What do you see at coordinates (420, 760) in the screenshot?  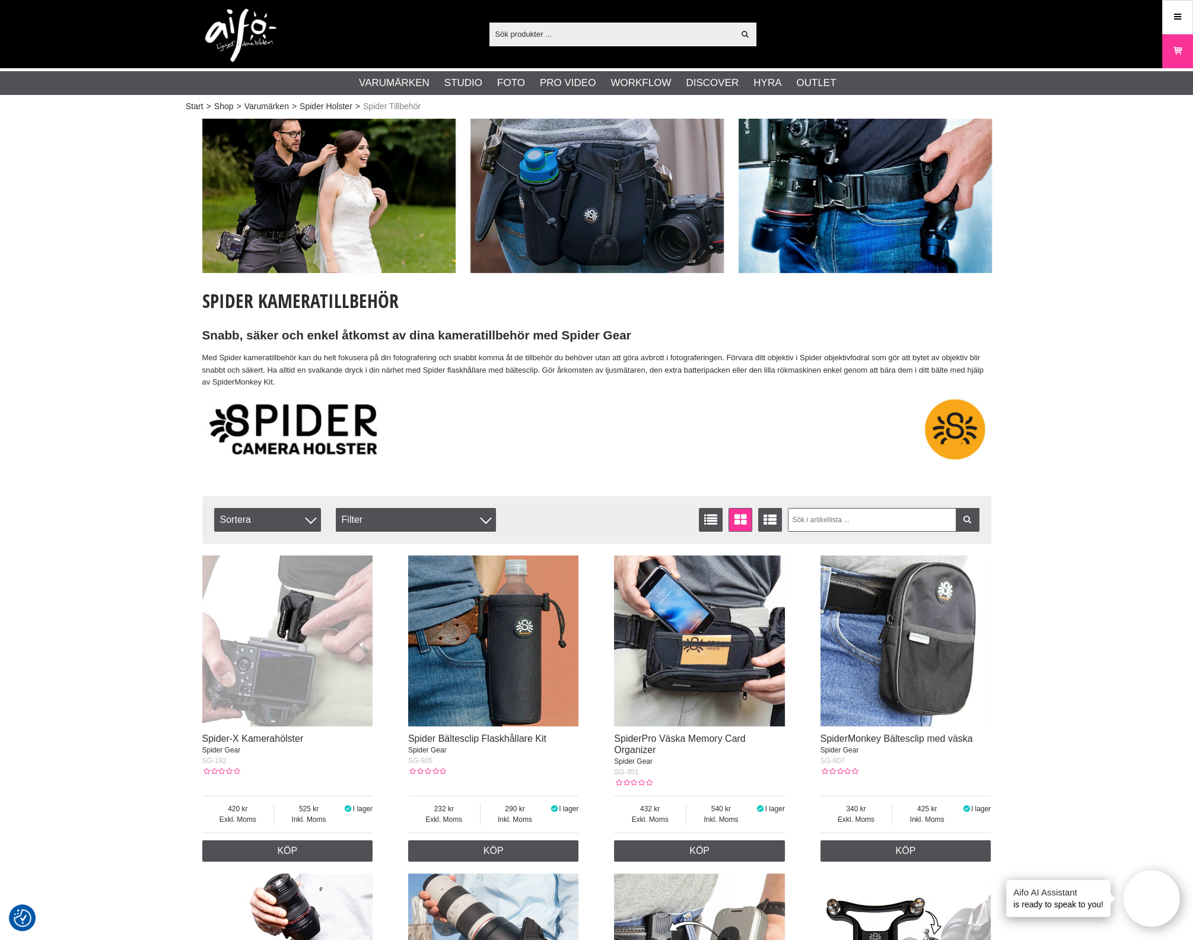 I see `span: SG-905` at bounding box center [420, 760].